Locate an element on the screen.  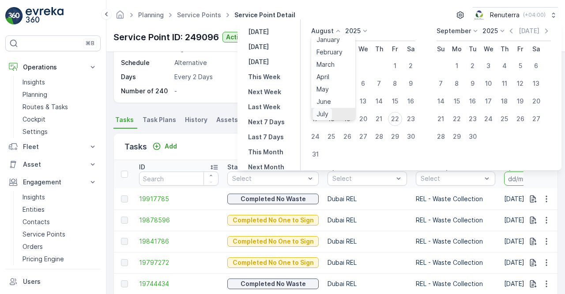
a: 19744434 is located at coordinates (179, 283).